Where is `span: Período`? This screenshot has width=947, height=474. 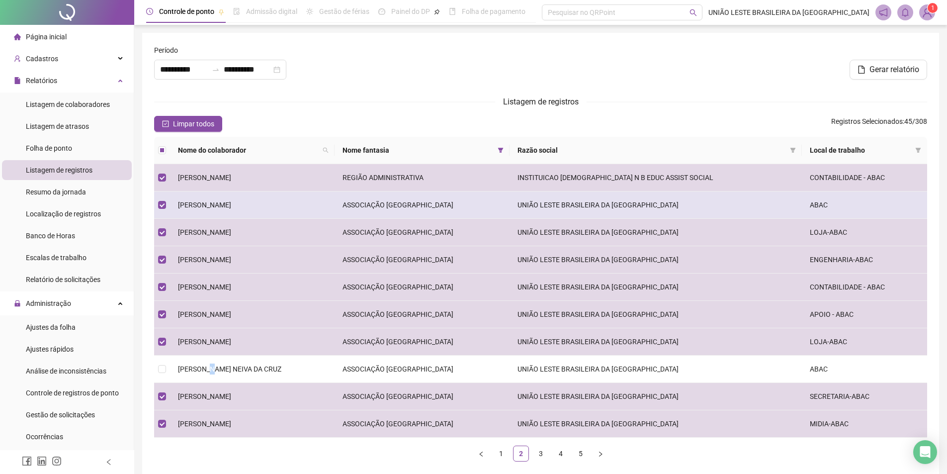 span: Período is located at coordinates (166, 50).